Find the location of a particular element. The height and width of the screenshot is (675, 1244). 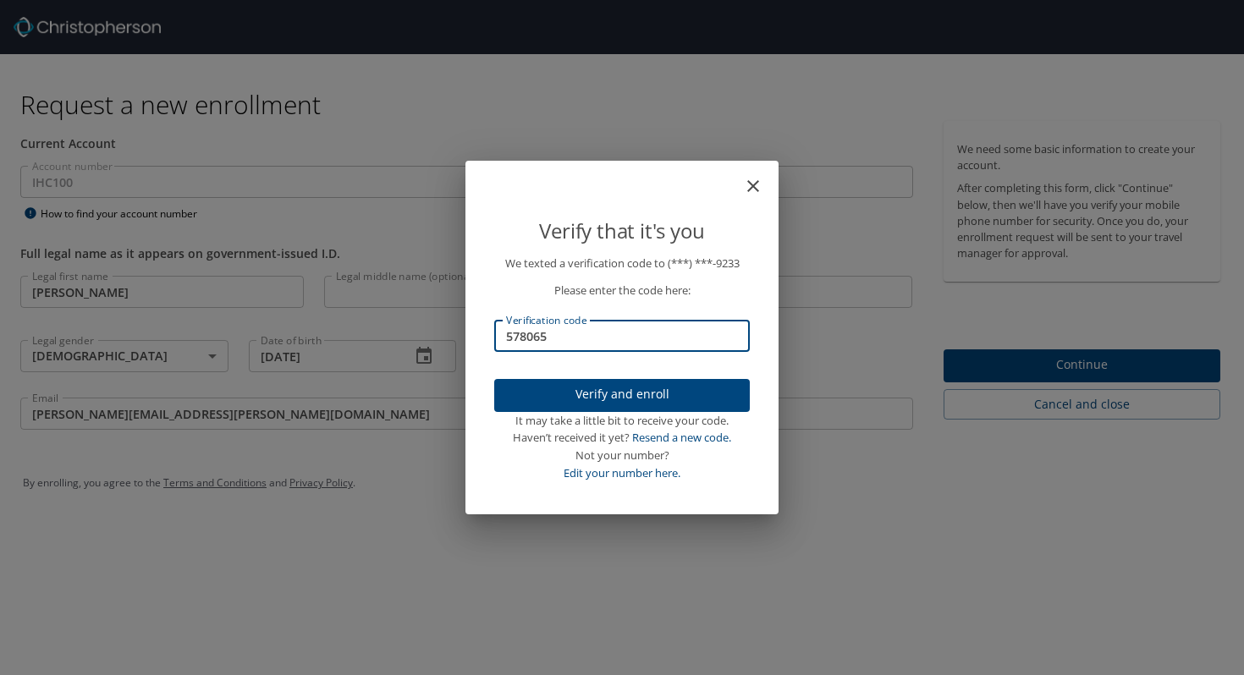

a: Edit your number here. is located at coordinates (622, 473).